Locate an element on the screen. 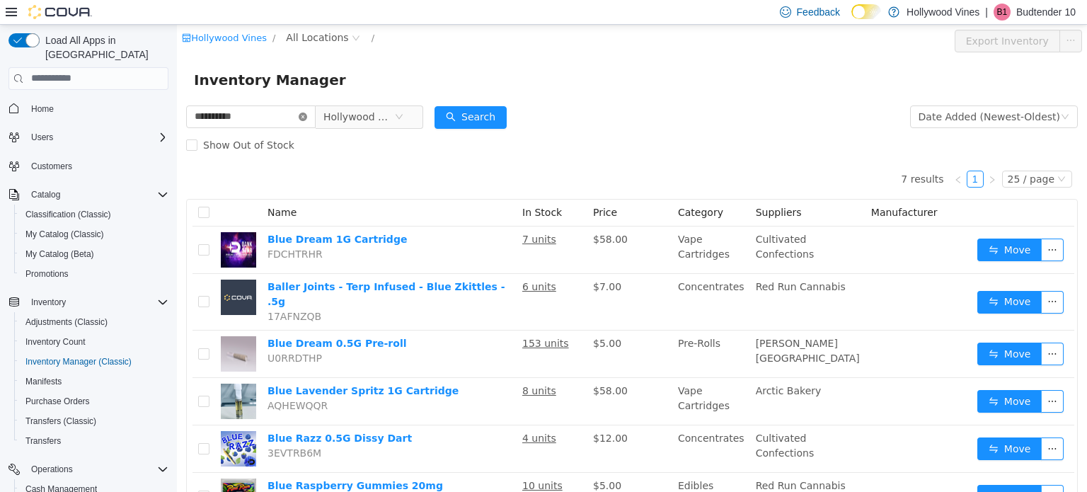 The image size is (1087, 492). a: My Catalog (Beta) is located at coordinates (59, 254).